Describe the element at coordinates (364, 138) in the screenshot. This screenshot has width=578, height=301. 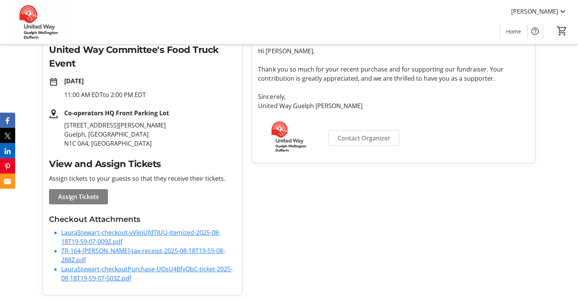
I see `span: Contact Organizer` at that location.